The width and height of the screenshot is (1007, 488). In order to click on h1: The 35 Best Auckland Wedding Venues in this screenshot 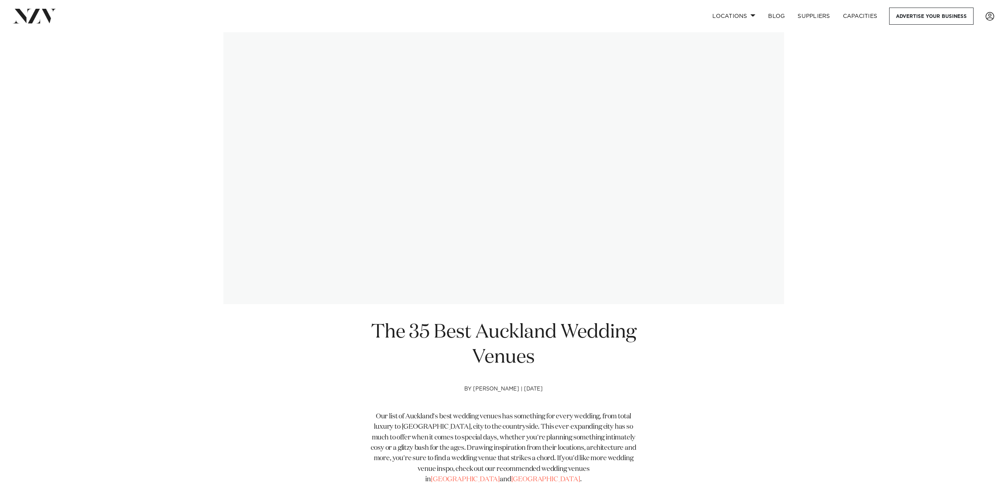, I will do `click(504, 345)`.